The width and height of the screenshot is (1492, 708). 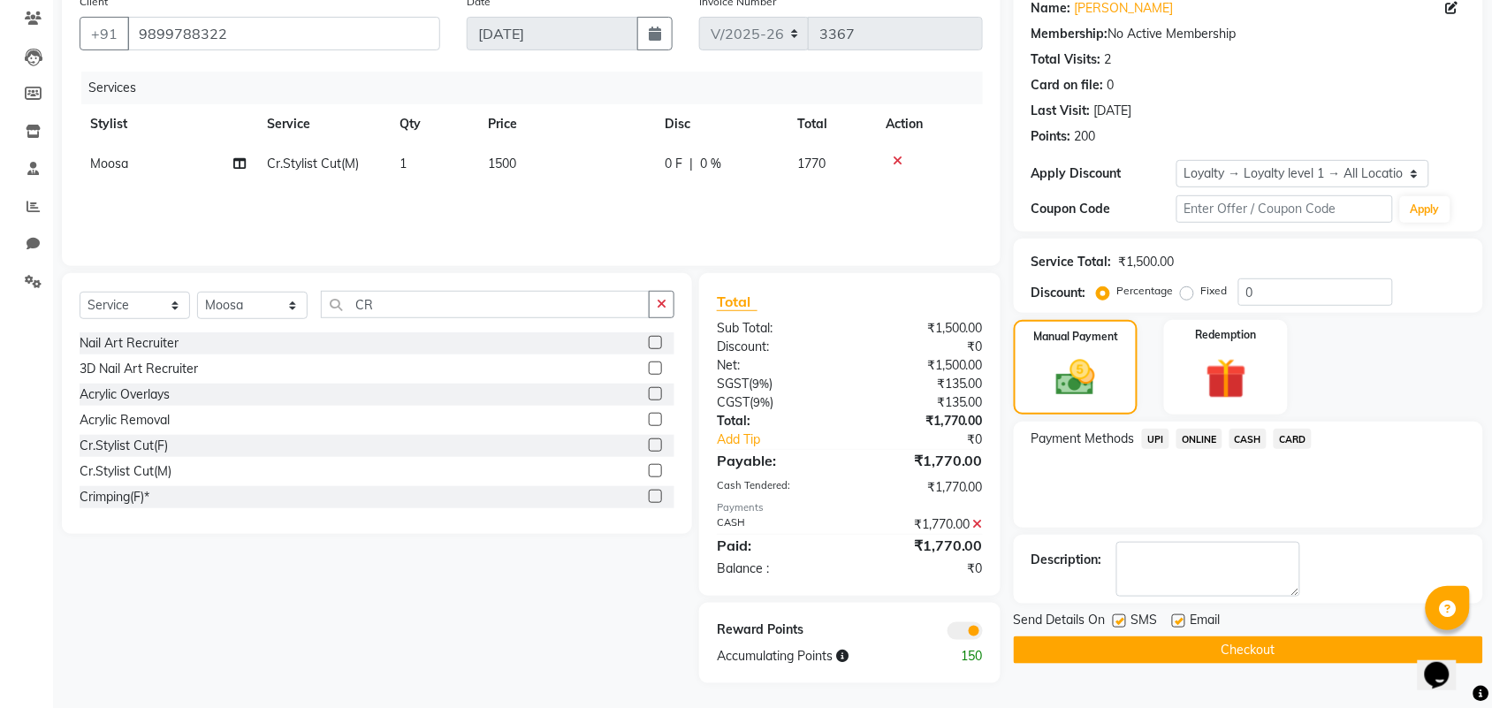 What do you see at coordinates (1086, 136) in the screenshot?
I see `div: 200` at bounding box center [1086, 136].